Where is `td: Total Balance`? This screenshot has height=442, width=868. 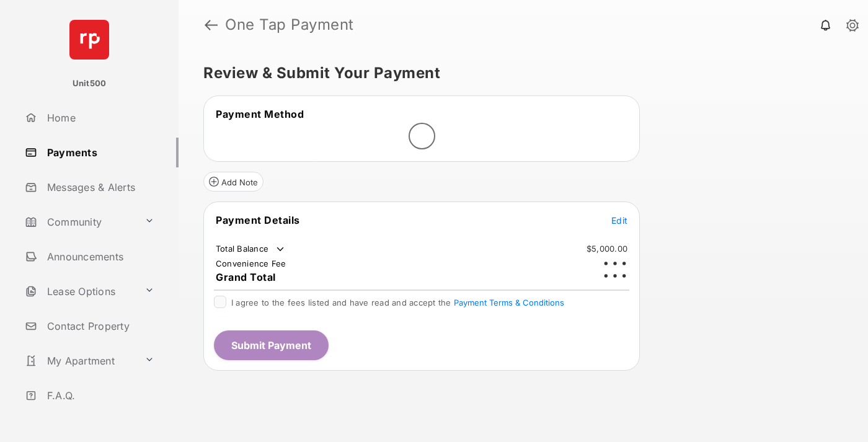
td: Total Balance is located at coordinates (251, 249).